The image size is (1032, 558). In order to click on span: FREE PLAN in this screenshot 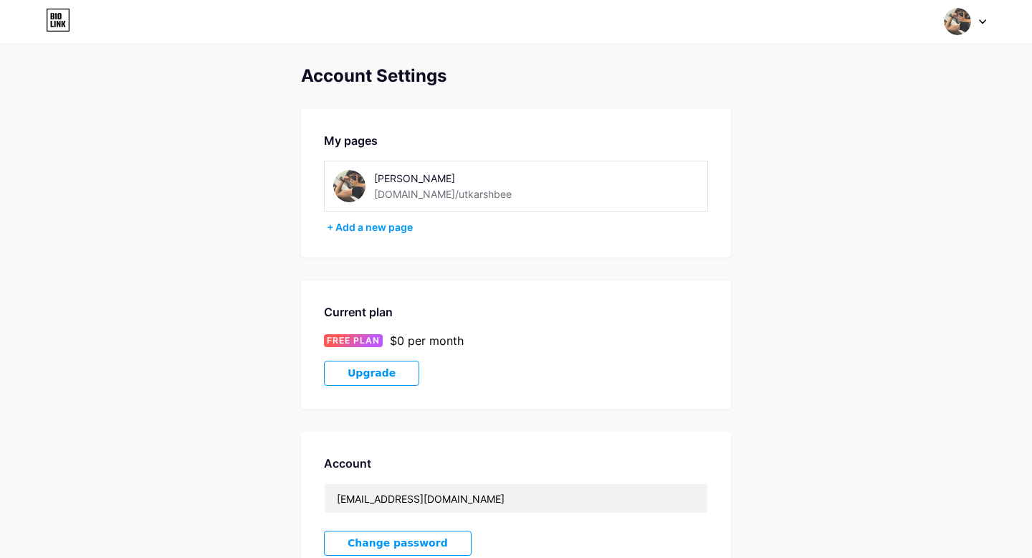, I will do `click(353, 340)`.